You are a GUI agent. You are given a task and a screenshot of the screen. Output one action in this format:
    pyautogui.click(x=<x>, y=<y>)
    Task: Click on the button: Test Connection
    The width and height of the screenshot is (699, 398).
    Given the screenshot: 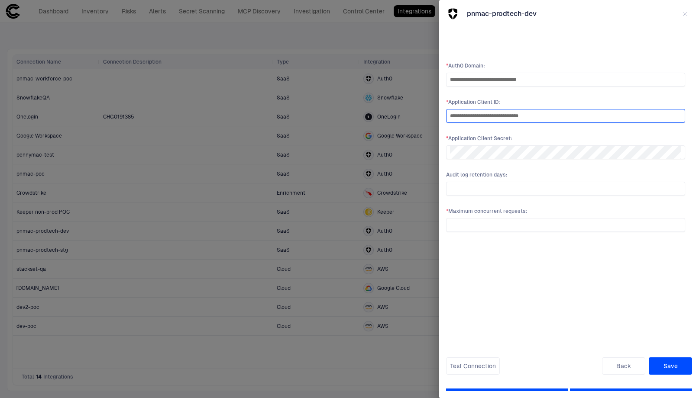 What is the action you would take?
    pyautogui.click(x=473, y=366)
    